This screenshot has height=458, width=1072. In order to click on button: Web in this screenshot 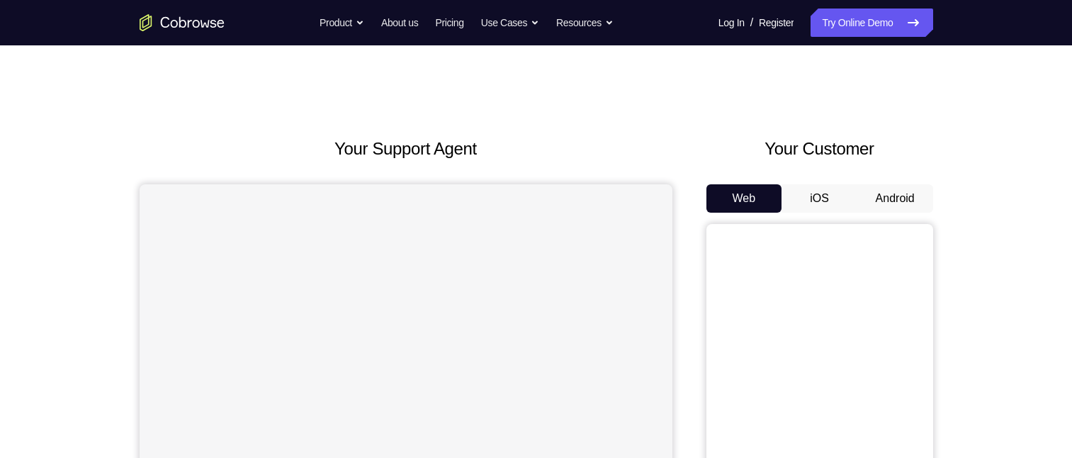, I will do `click(744, 198)`.